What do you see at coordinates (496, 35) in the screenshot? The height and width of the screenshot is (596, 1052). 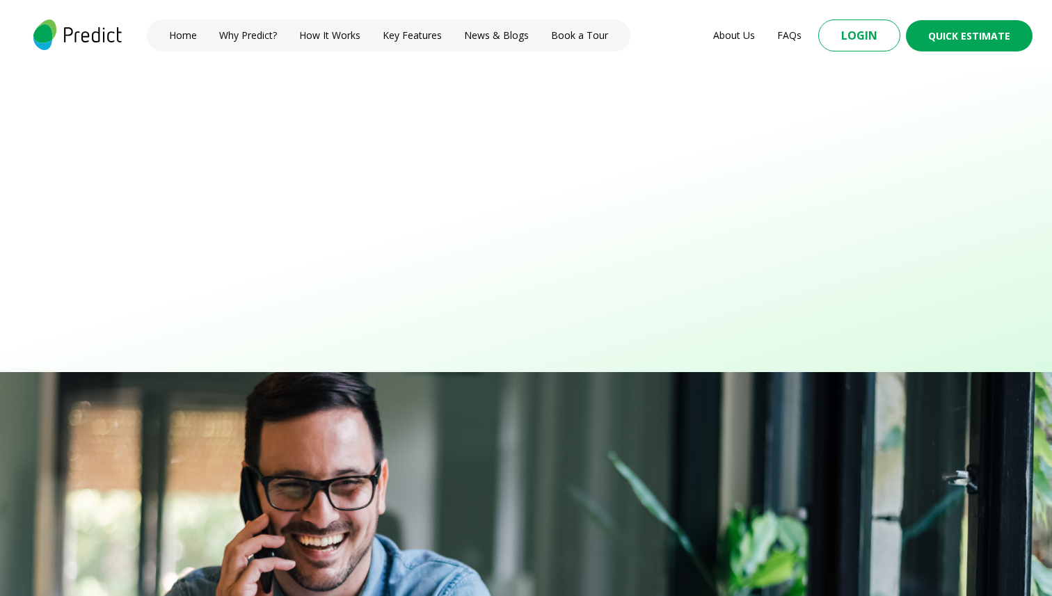 I see `a: News & Blogs` at bounding box center [496, 35].